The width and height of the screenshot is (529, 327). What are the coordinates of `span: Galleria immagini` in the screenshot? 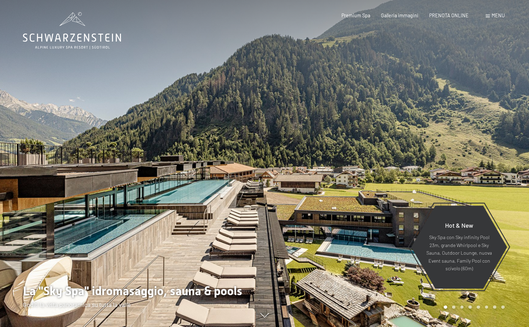 It's located at (399, 15).